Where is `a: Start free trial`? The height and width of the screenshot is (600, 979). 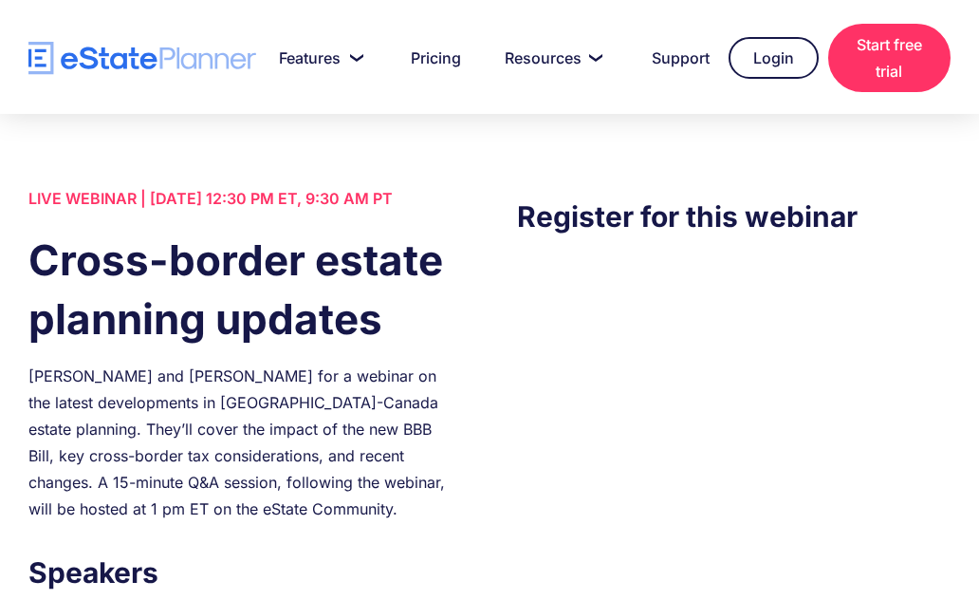 a: Start free trial is located at coordinates (889, 58).